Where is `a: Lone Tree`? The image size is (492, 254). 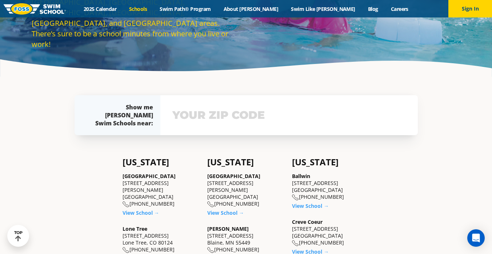 a: Lone Tree is located at coordinates (135, 229).